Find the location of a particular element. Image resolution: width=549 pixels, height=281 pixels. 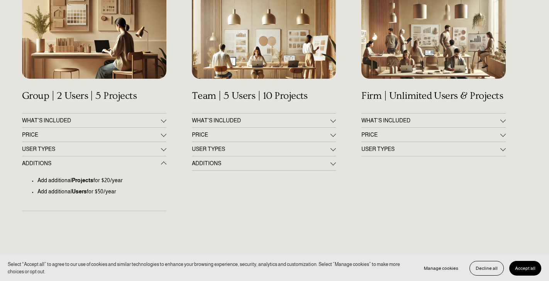

span: Decline all is located at coordinates (487, 268).